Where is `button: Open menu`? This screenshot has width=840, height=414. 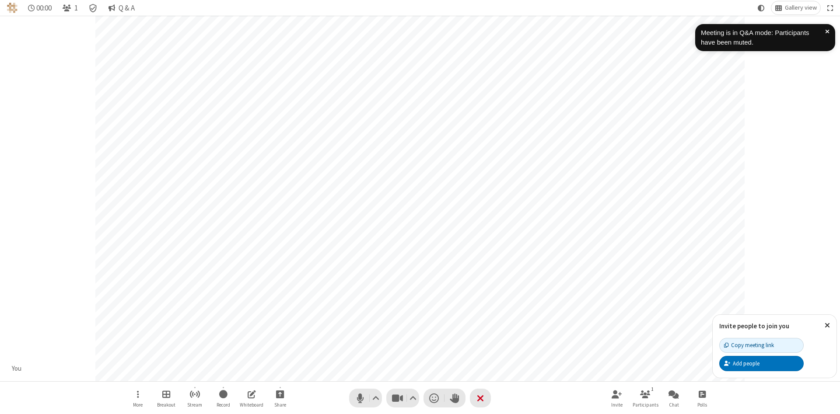 button: Open menu is located at coordinates (138, 398).